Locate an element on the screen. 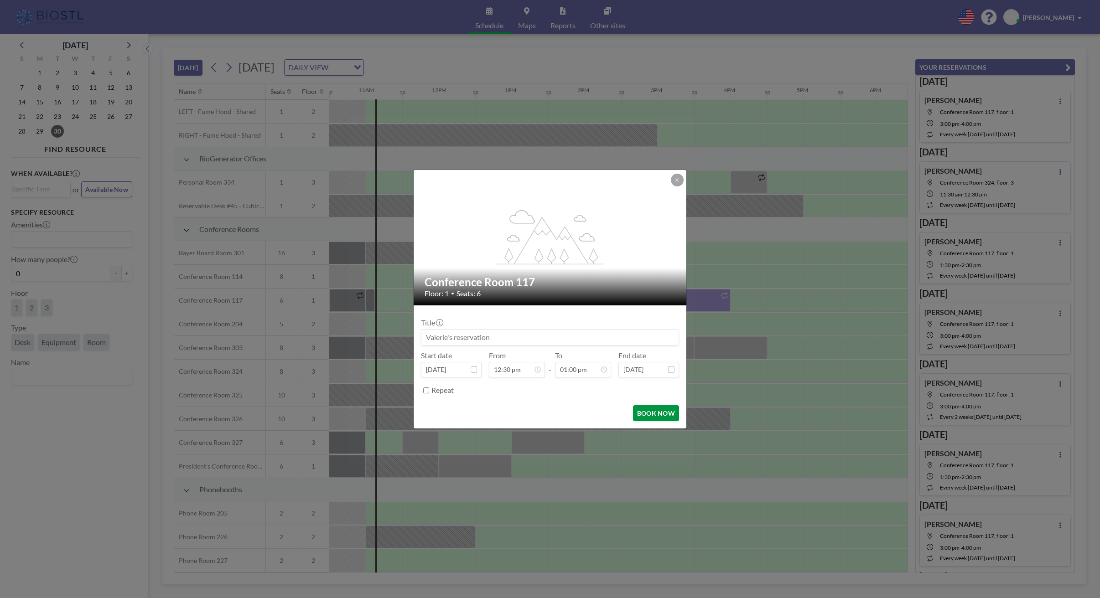 The height and width of the screenshot is (598, 1100). label: Repeat is located at coordinates (442, 390).